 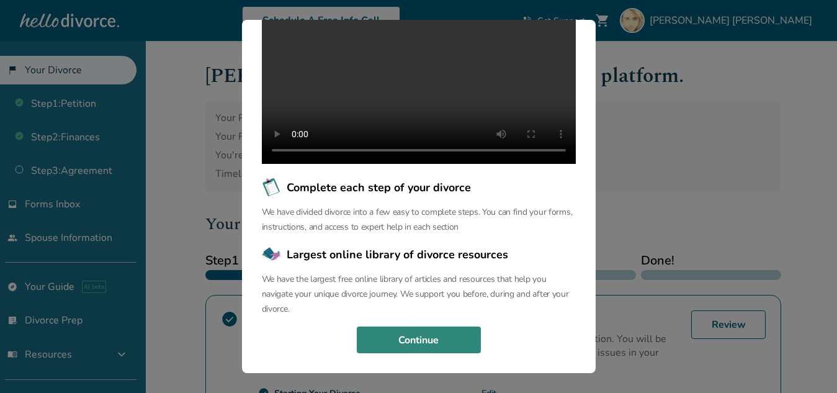 What do you see at coordinates (806, 363) in the screenshot?
I see `div: Chat Widget` at bounding box center [806, 363].